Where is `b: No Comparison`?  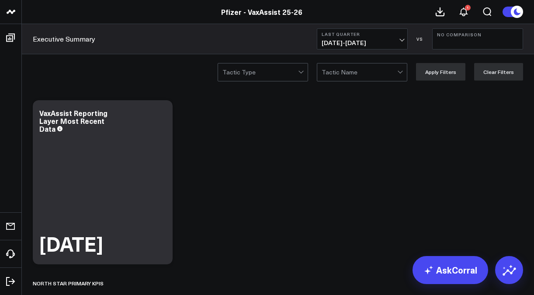 b: No Comparison is located at coordinates (478, 35).